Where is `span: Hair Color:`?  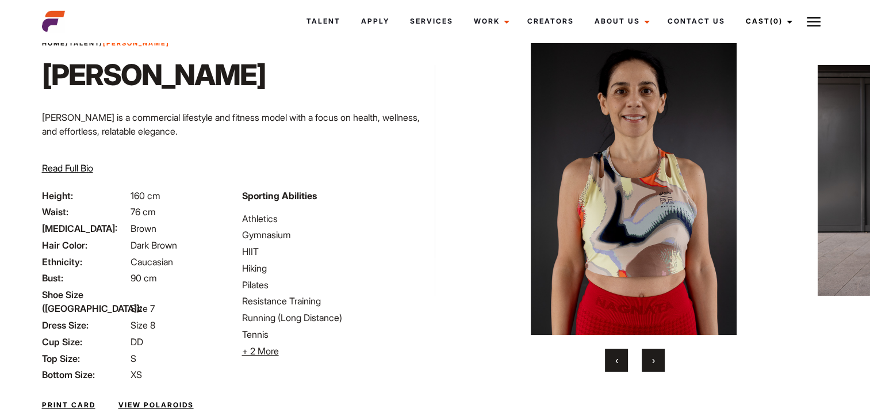 span: Hair Color: is located at coordinates (85, 245).